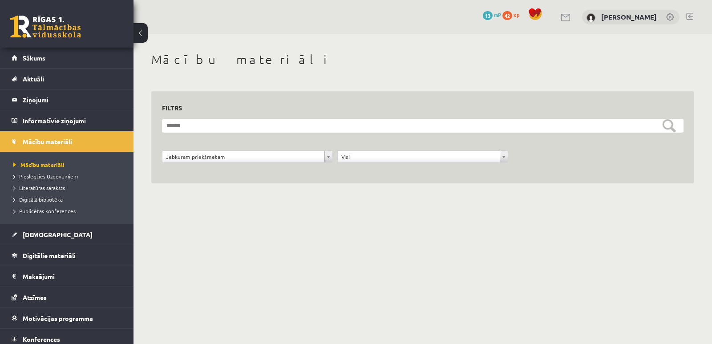 The height and width of the screenshot is (344, 712). What do you see at coordinates (45, 27) in the screenshot?
I see `a: Rīgas 1. Tālmācības vidusskola` at bounding box center [45, 27].